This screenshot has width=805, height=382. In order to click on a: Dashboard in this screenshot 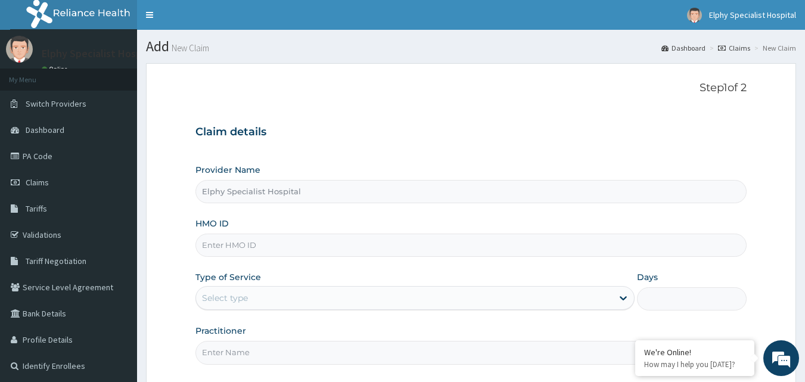, I will do `click(683, 48)`.